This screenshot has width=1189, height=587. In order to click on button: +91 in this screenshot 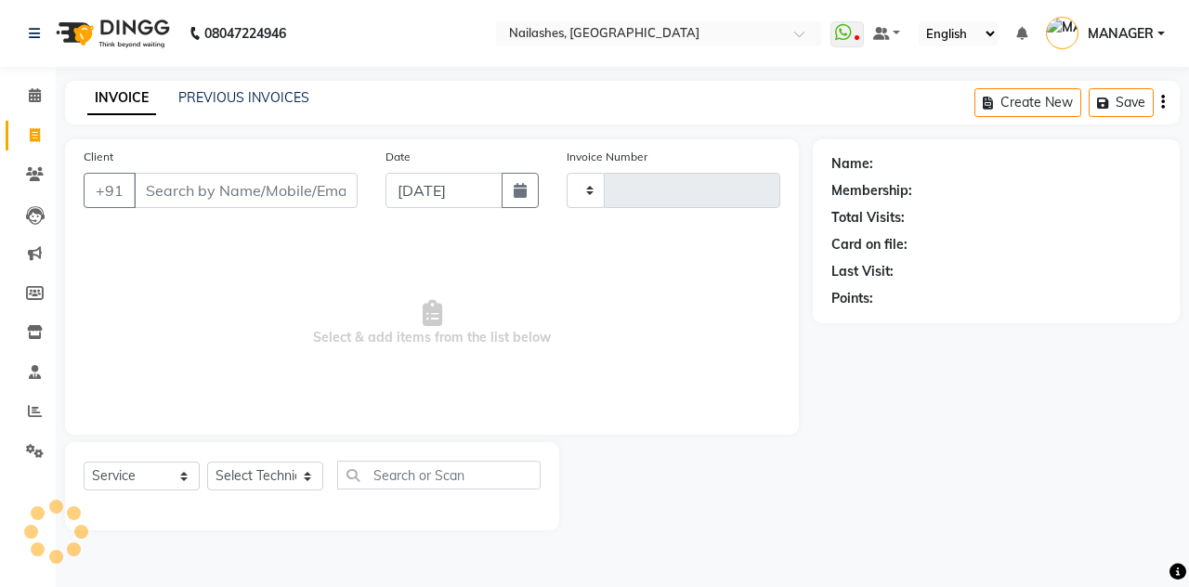, I will do `click(110, 190)`.